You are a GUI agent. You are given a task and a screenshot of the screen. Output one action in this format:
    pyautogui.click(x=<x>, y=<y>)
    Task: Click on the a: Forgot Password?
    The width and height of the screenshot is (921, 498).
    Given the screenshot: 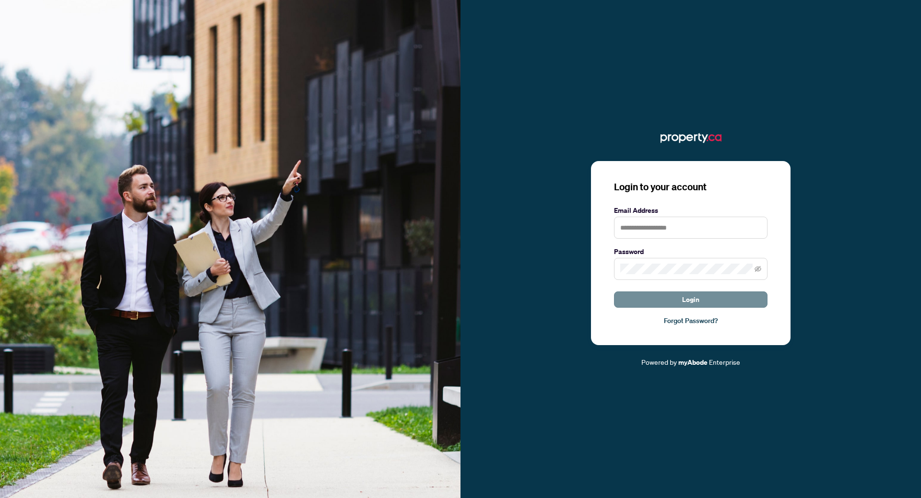 What is the action you would take?
    pyautogui.click(x=690, y=321)
    